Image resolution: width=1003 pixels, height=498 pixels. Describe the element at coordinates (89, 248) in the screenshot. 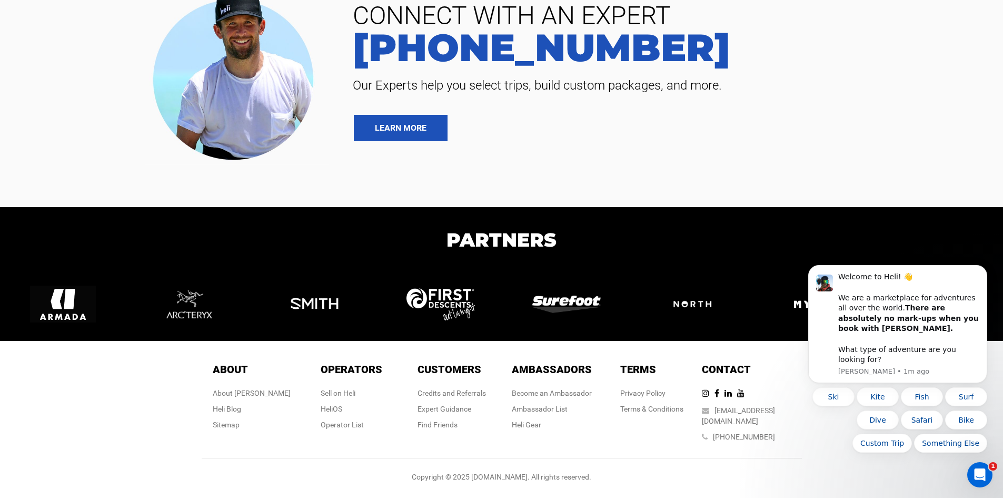

I see `button: Quick reply: Custom Trip` at that location.